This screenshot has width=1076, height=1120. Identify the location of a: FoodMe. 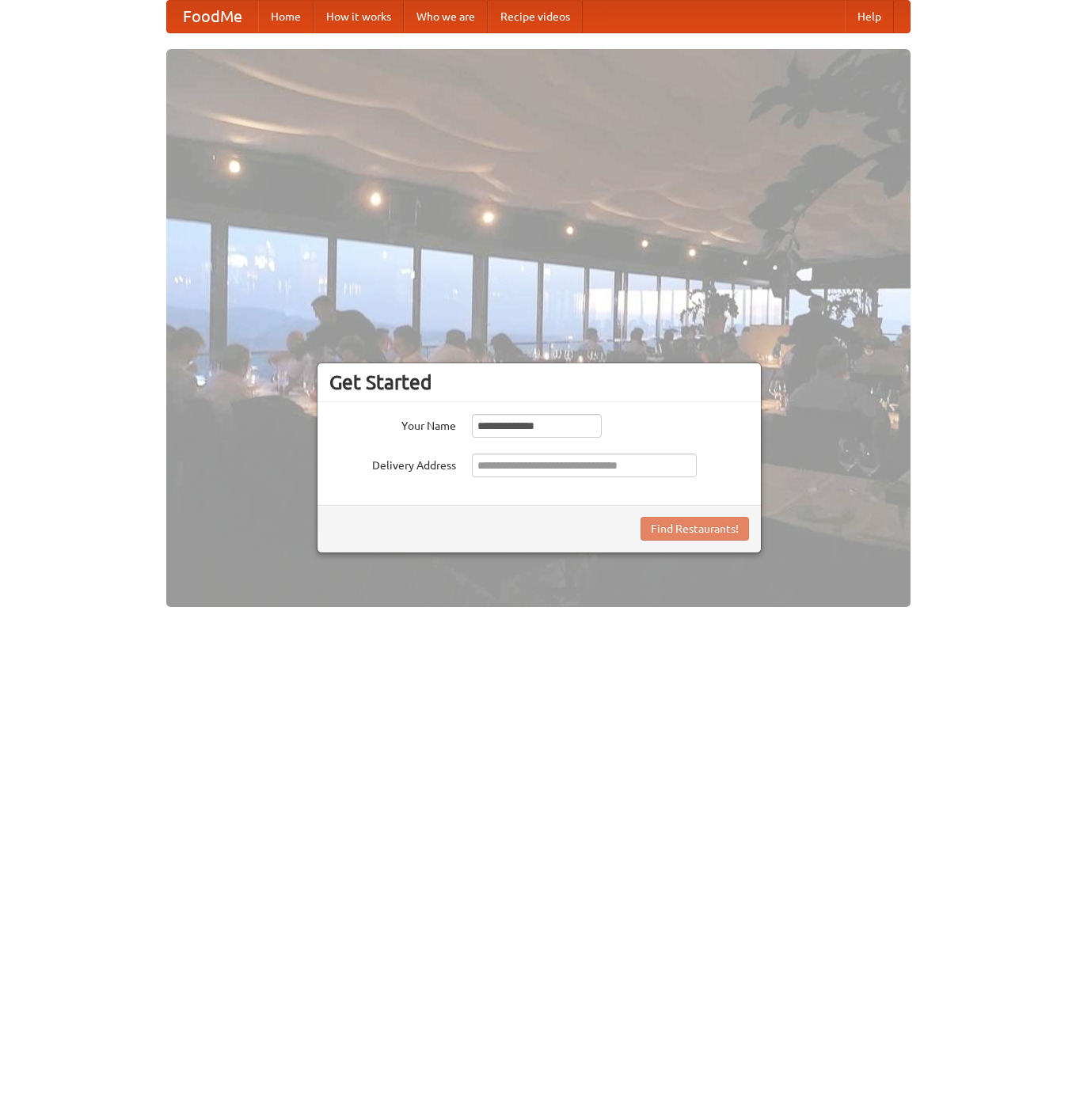
(212, 16).